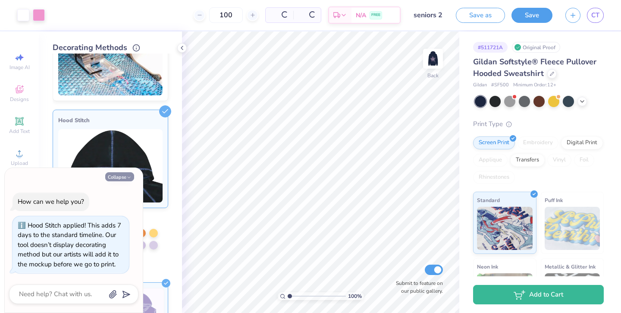 The image size is (621, 313). I want to click on span: Designs, so click(19, 99).